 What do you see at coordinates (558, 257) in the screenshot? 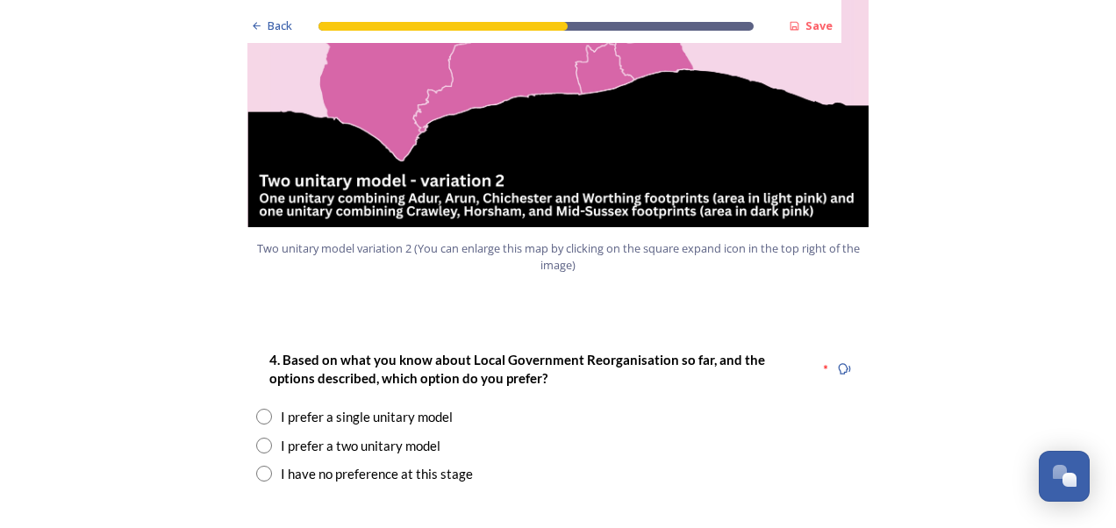
I see `span: Two unitary model variation 2 (You can enlarge this map by clicking on the square expand icon in ...` at bounding box center [558, 257].